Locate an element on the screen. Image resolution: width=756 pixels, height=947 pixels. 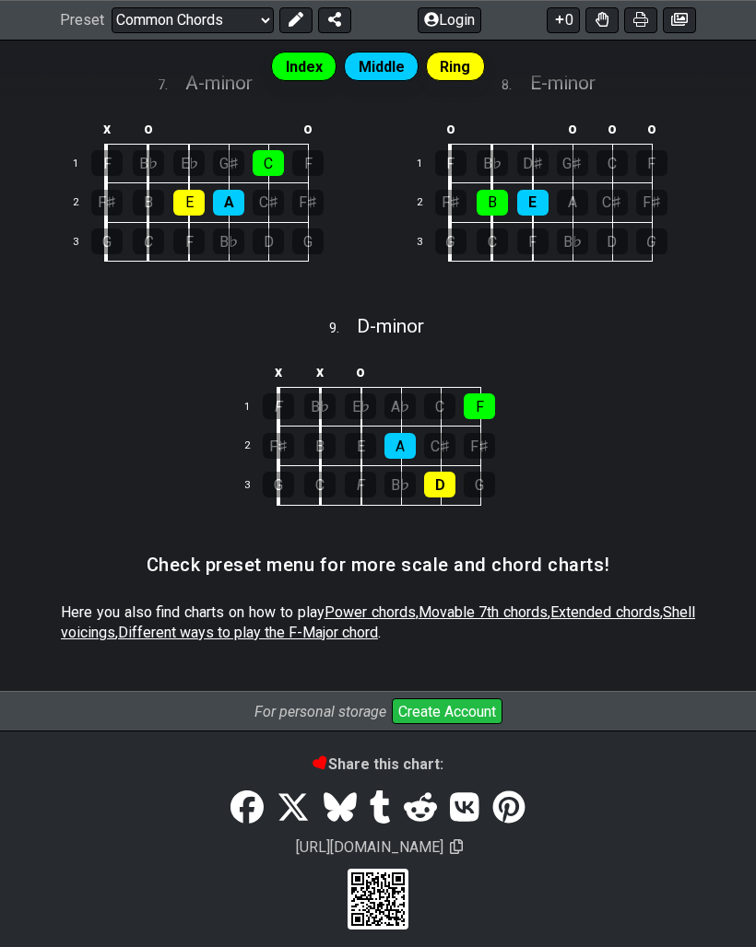
a: Tweet is located at coordinates (293, 810).